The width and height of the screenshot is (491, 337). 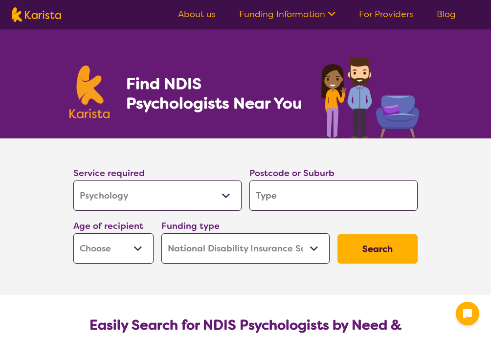 What do you see at coordinates (334, 196) in the screenshot?
I see `input: Type` at bounding box center [334, 196].